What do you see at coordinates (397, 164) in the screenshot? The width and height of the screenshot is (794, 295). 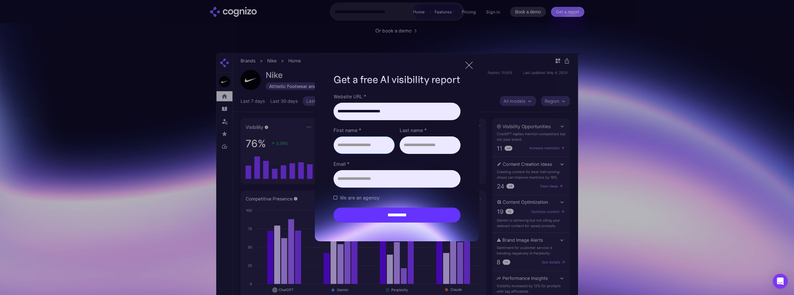 I see `label: Email *` at bounding box center [397, 164].